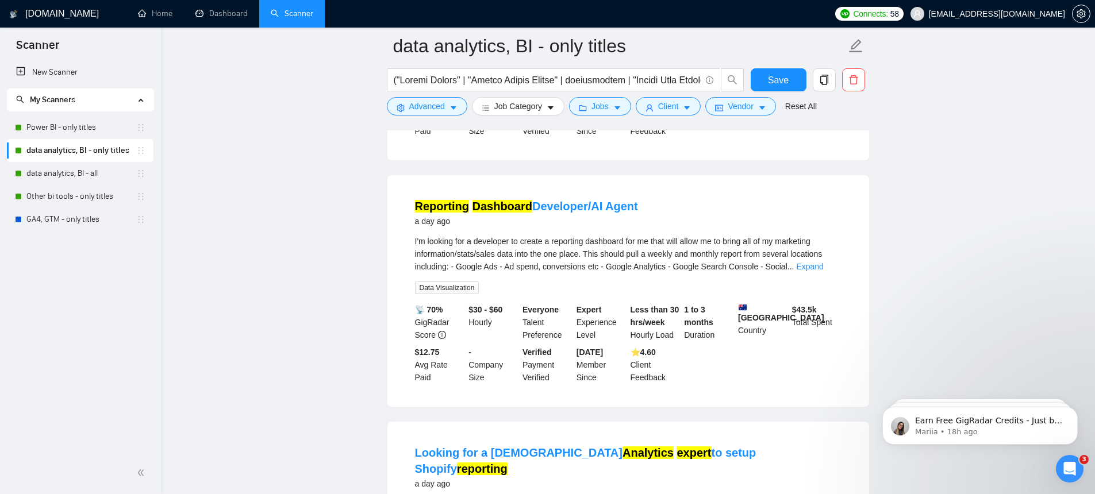 The height and width of the screenshot is (494, 1095). Describe the element at coordinates (447, 288) in the screenshot. I see `span: Data Visualization` at that location.